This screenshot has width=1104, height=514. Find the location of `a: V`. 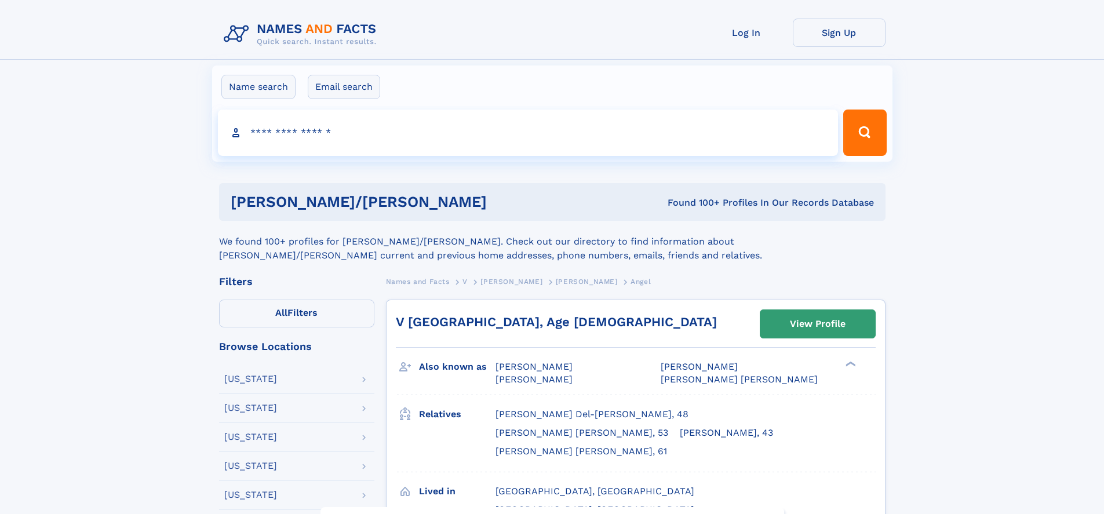

a: V is located at coordinates (465, 281).